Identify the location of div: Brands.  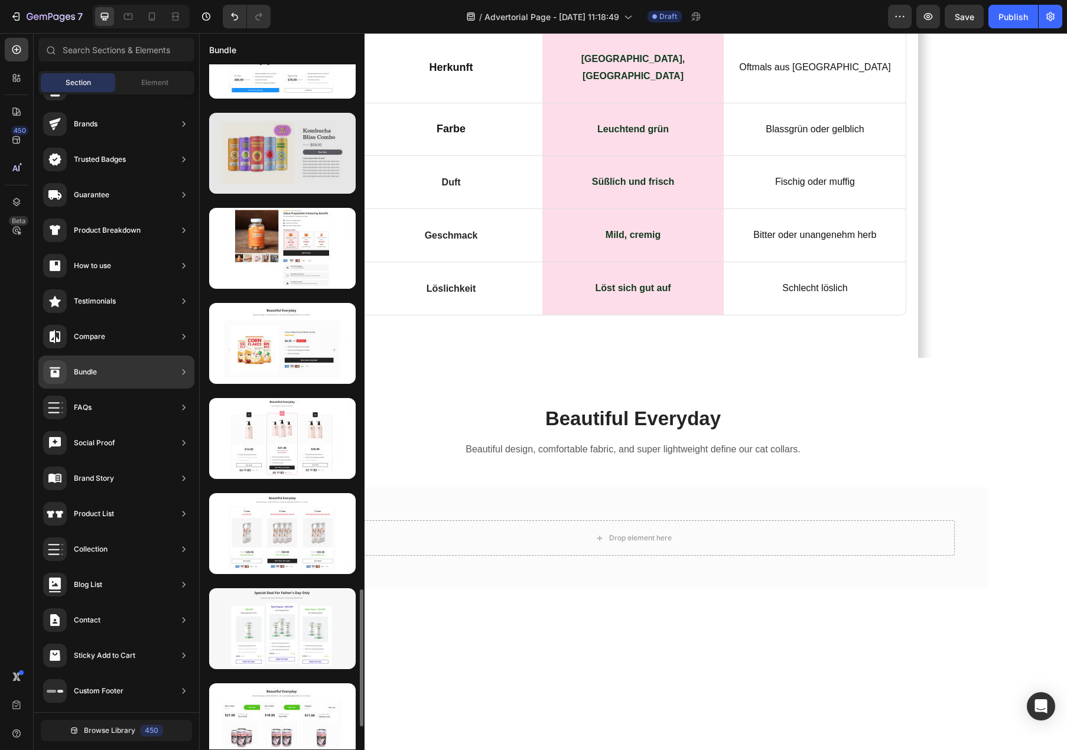
(86, 124).